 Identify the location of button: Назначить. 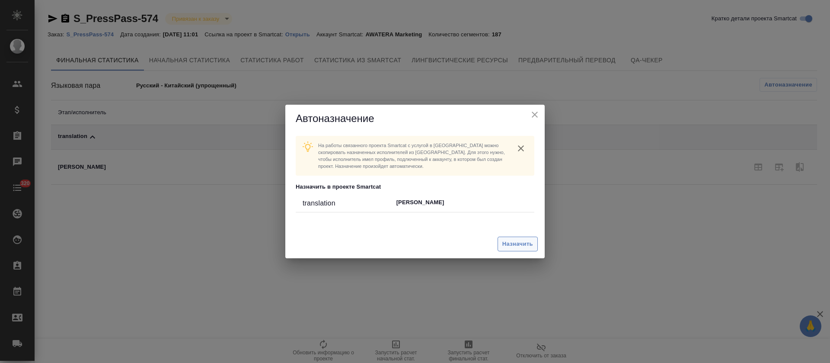
(518, 244).